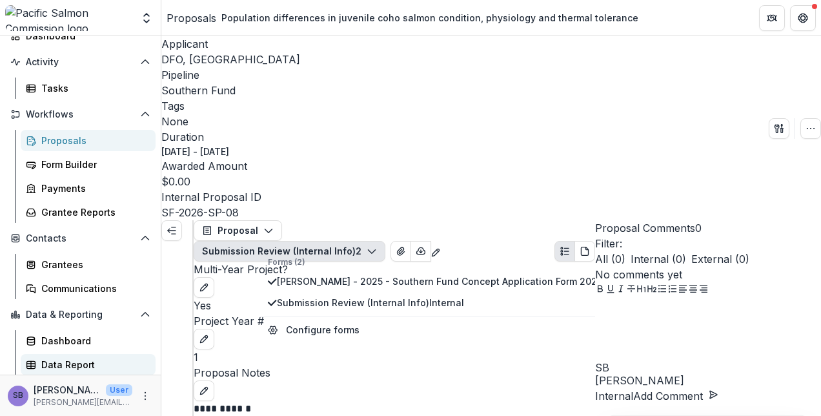  What do you see at coordinates (405, 17) in the screenshot?
I see `nav: breadcrumb` at bounding box center [405, 17].